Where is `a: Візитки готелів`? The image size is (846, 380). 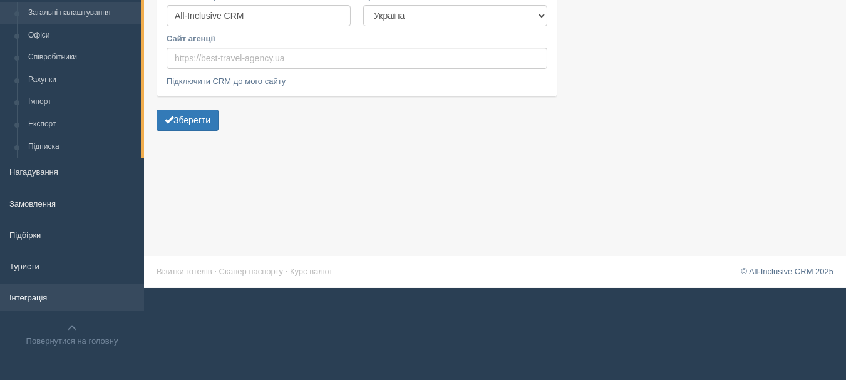 a: Візитки готелів is located at coordinates (184, 271).